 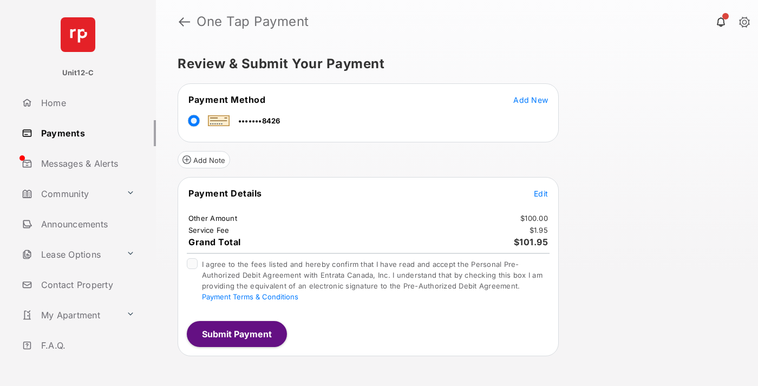 I want to click on span: Payment Method, so click(x=227, y=100).